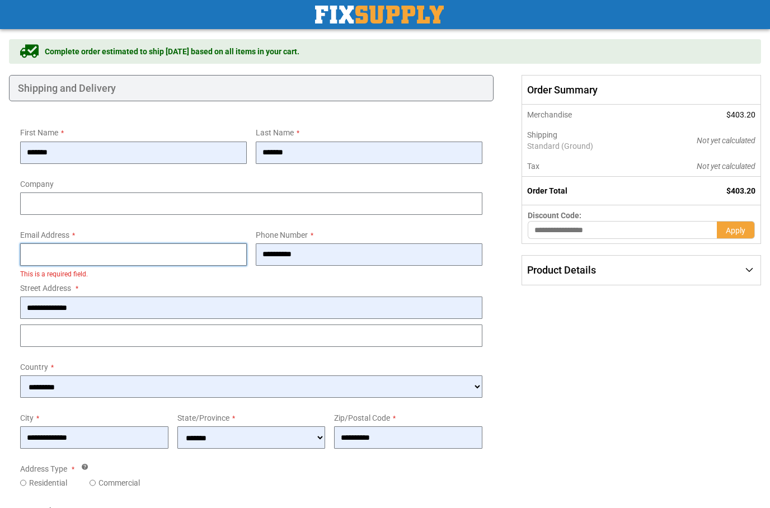 This screenshot has height=508, width=770. What do you see at coordinates (584, 146) in the screenshot?
I see `span: Standard (Ground)` at bounding box center [584, 146].